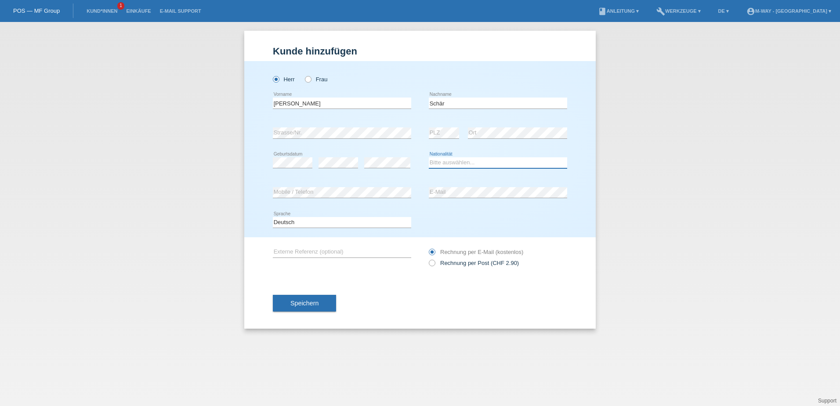 This screenshot has width=840, height=406. What do you see at coordinates (476, 252) in the screenshot?
I see `label: Rechnung per E-Mail (kostenlos)` at bounding box center [476, 252].